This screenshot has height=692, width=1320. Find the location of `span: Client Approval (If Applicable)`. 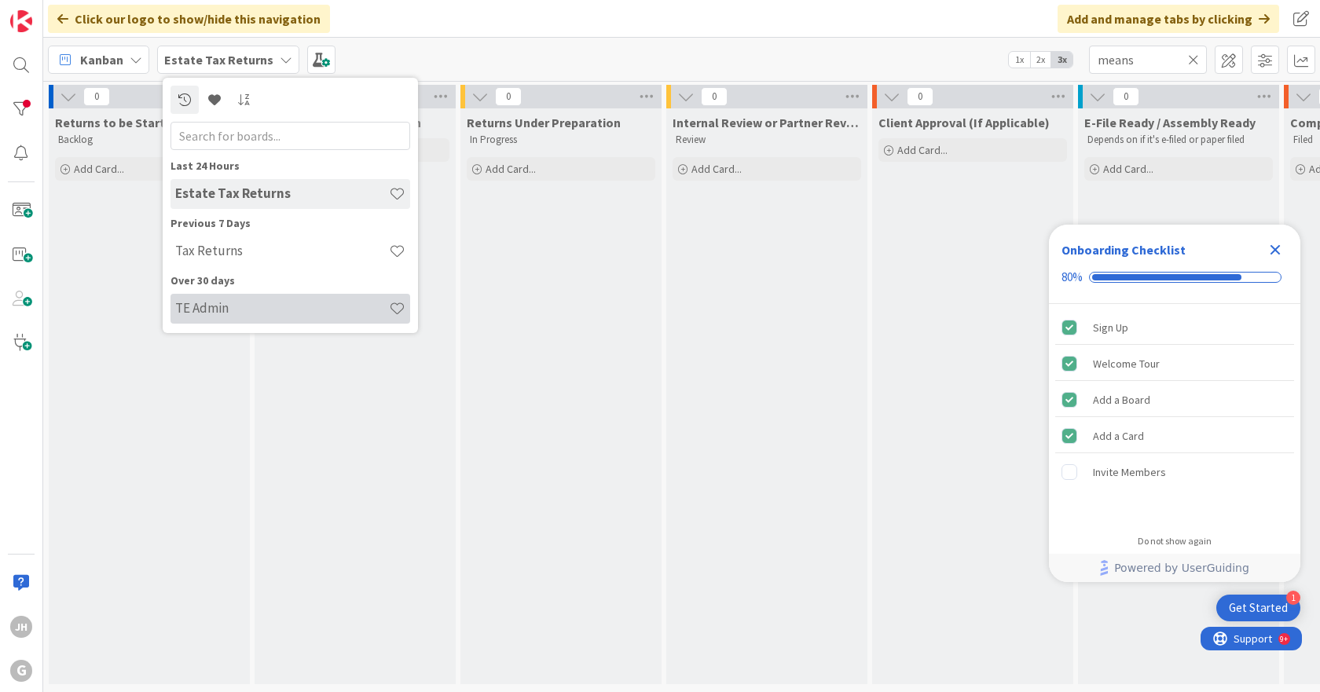

span: Client Approval (If Applicable) is located at coordinates (964, 123).